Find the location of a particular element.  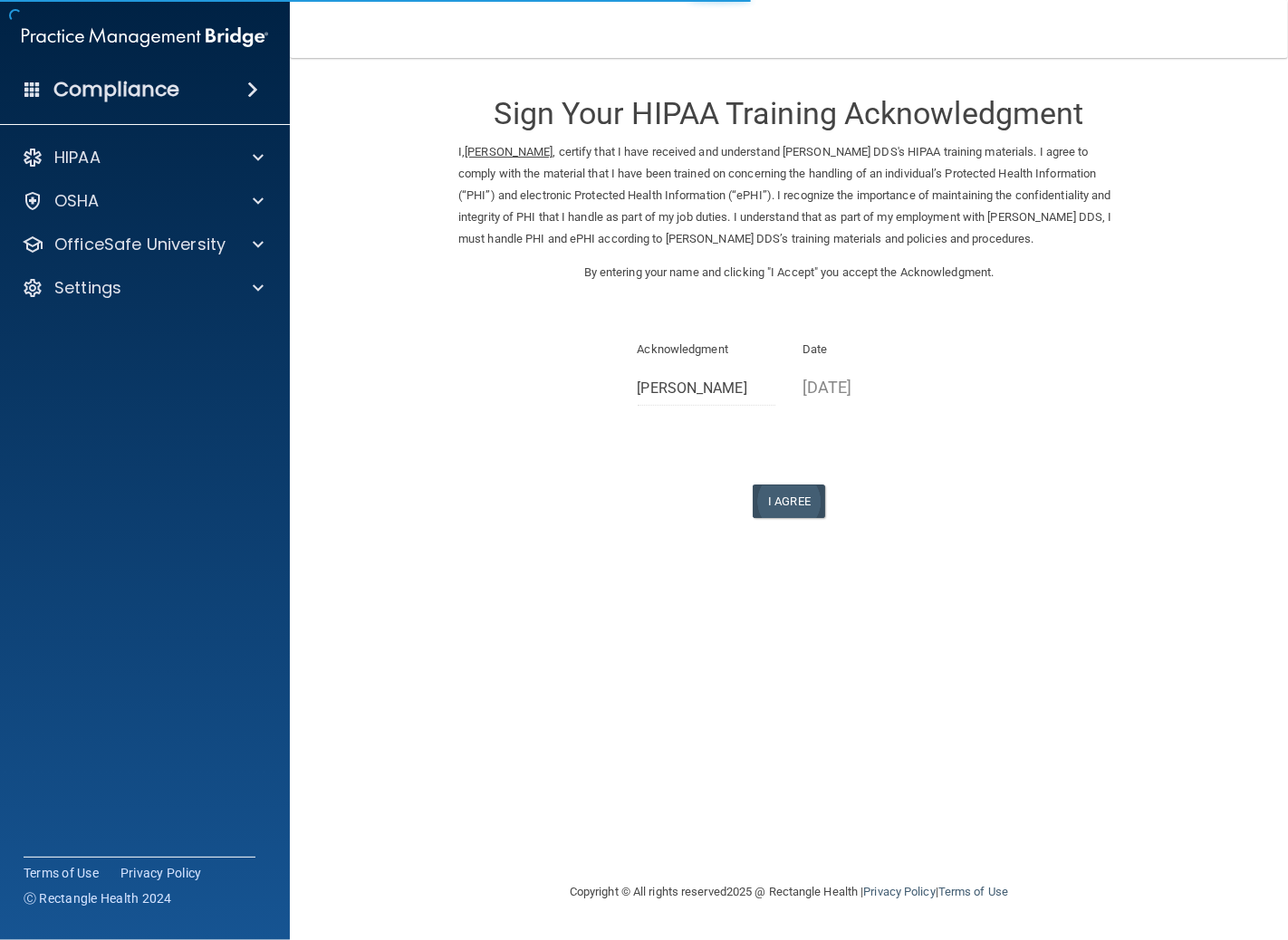

p: Date is located at coordinates (871, 350).